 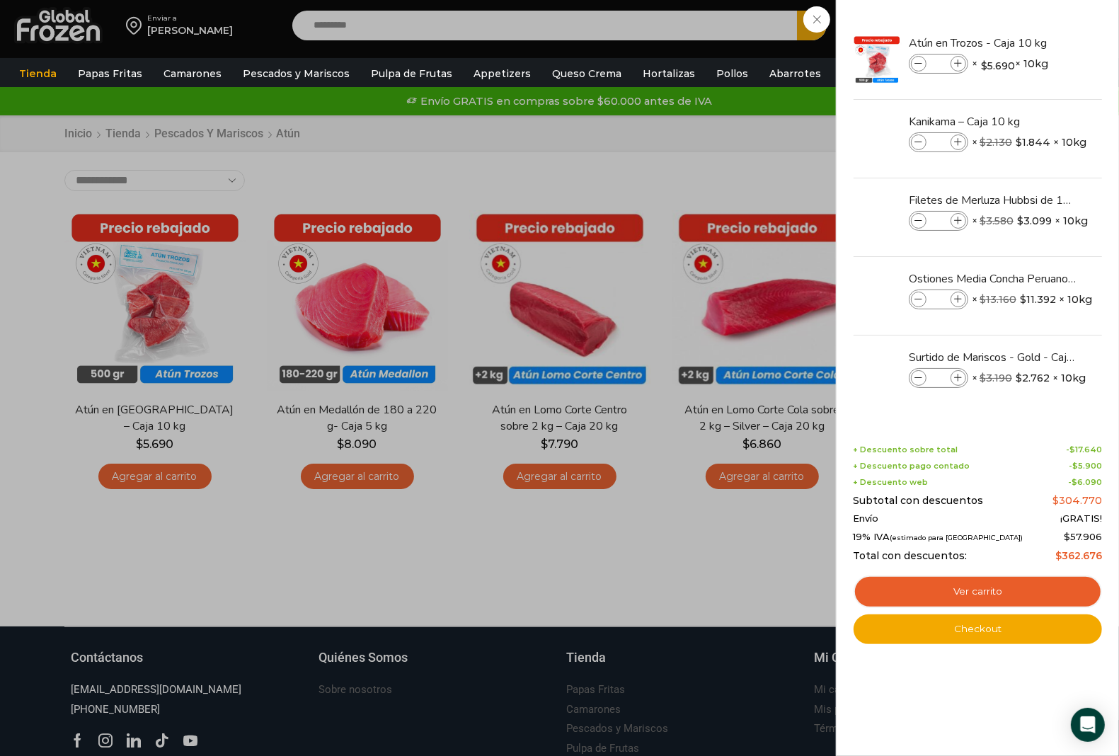 I want to click on bdi: 2.130, so click(x=996, y=142).